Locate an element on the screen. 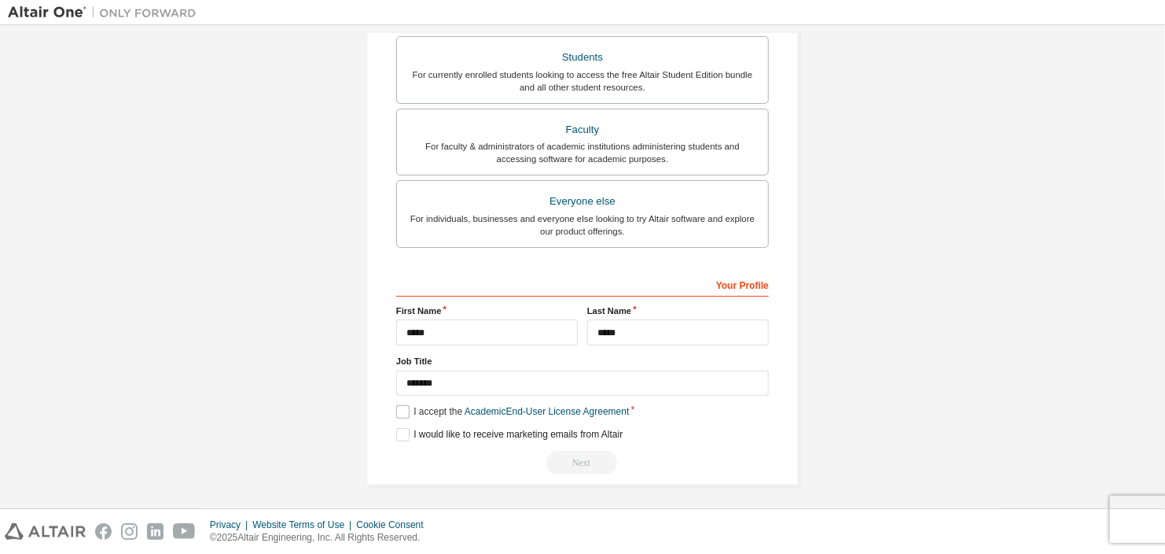 Image resolution: width=1165 pixels, height=554 pixels. div: Cookie Consent is located at coordinates (394, 524).